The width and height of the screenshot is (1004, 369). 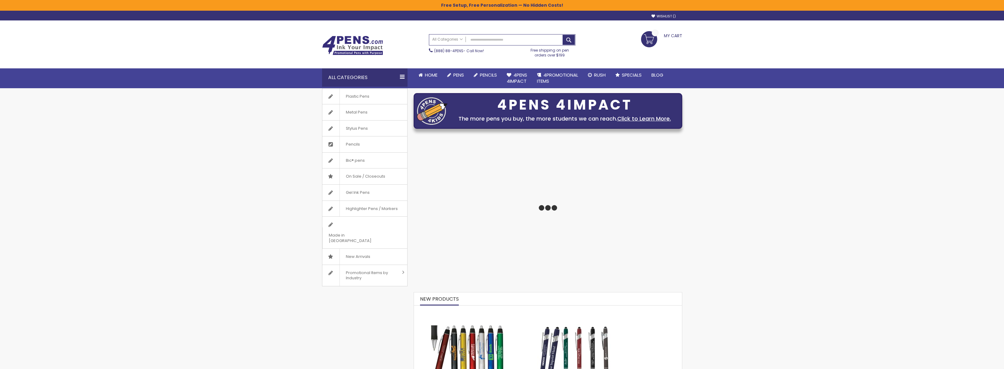 I want to click on span: 4Pens 4impact, so click(x=517, y=78).